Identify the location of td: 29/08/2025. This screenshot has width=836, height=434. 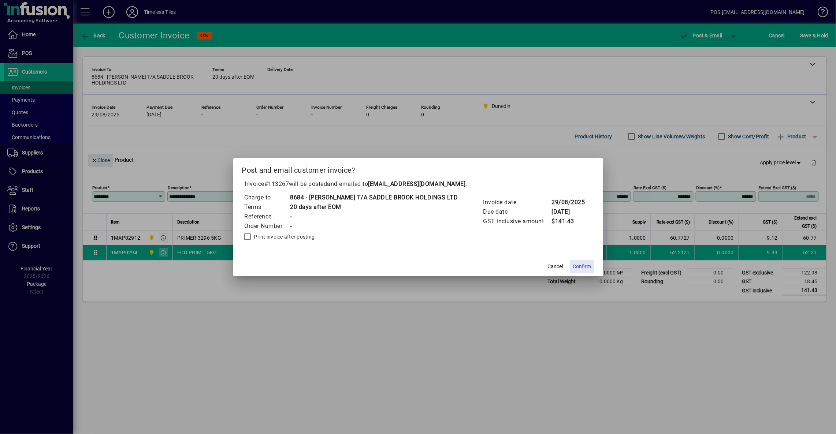
(568, 202).